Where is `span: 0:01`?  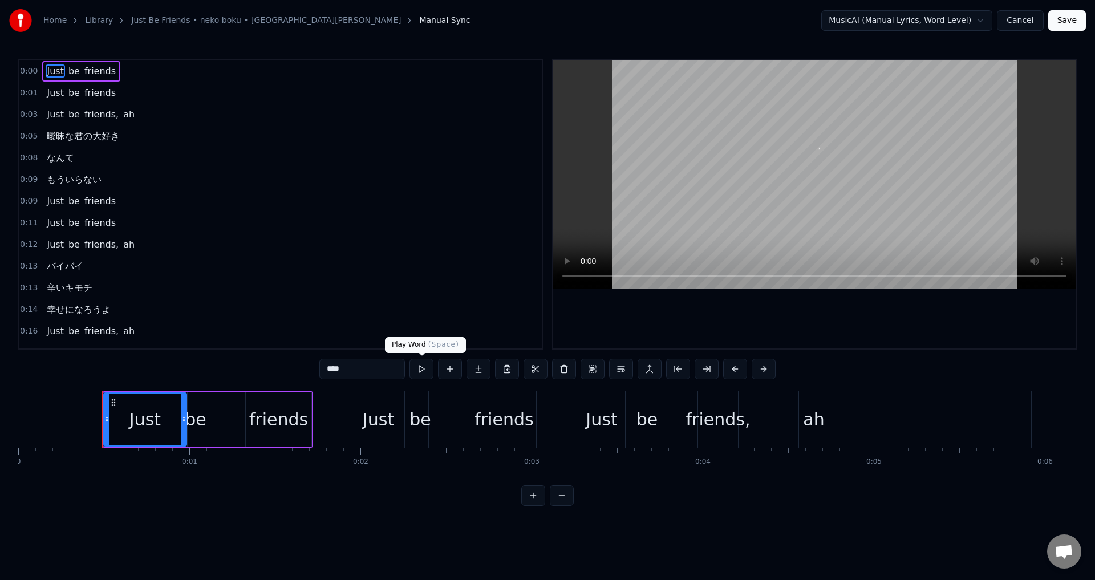
span: 0:01 is located at coordinates (29, 93).